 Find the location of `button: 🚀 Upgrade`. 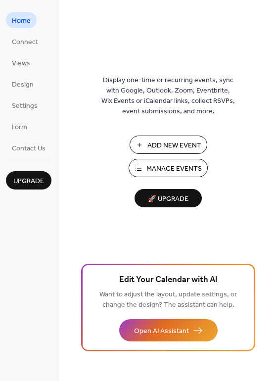

button: 🚀 Upgrade is located at coordinates (168, 198).